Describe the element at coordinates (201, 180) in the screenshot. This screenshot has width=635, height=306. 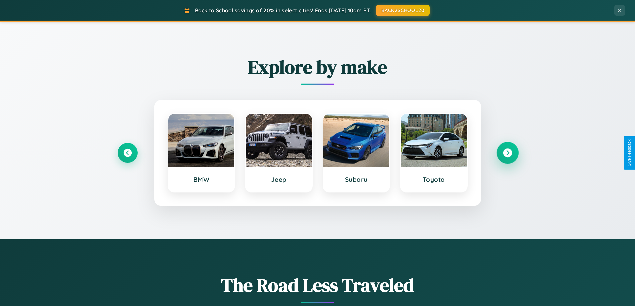
I see `h3: BMW` at that location.